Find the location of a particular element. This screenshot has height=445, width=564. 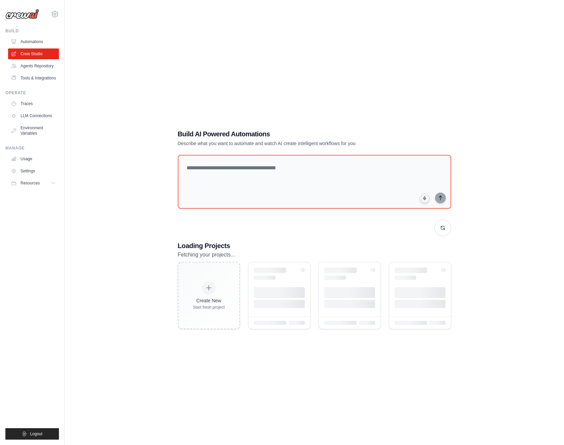

div: Operate is located at coordinates (32, 93).